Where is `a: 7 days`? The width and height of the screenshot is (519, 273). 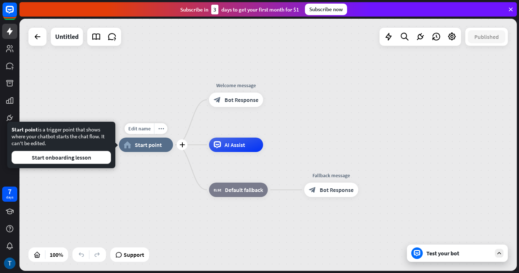
a: 7 days is located at coordinates (10, 194).